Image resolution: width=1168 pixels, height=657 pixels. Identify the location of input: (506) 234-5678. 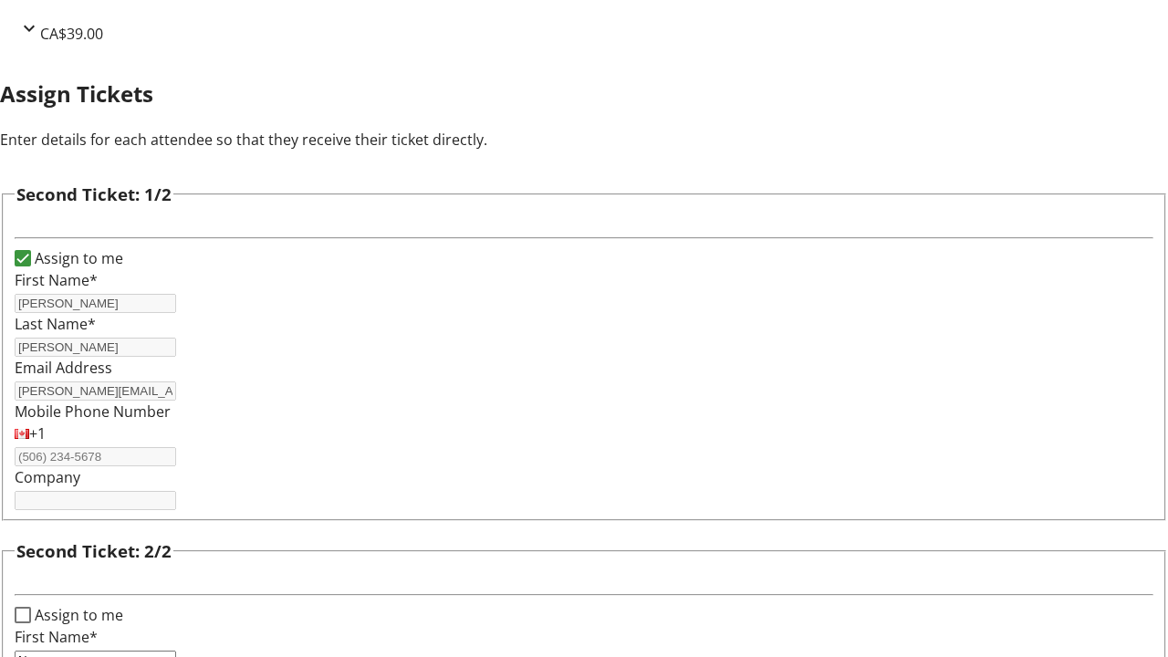
(95, 456).